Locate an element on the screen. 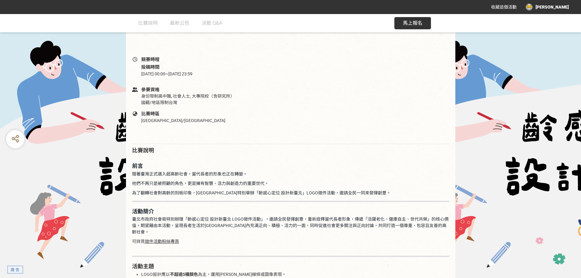  a: 徵件活動粉絲專頁 is located at coordinates (162, 241).